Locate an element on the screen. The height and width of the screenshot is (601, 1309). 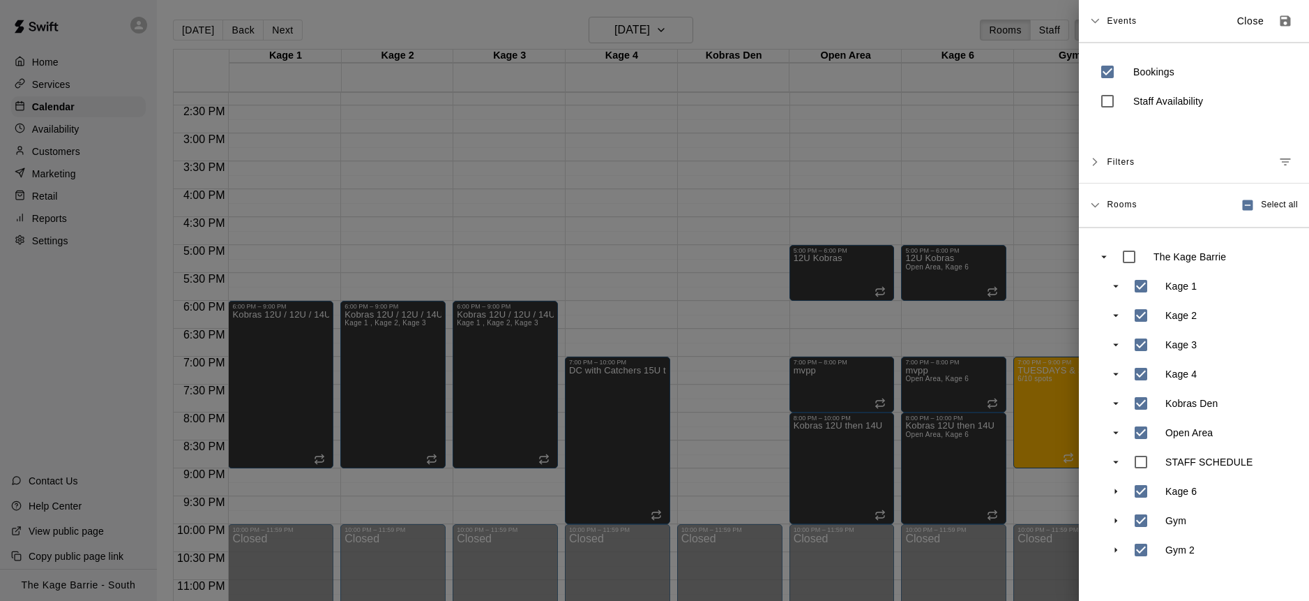
p: Bookings is located at coordinates (1154, 72).